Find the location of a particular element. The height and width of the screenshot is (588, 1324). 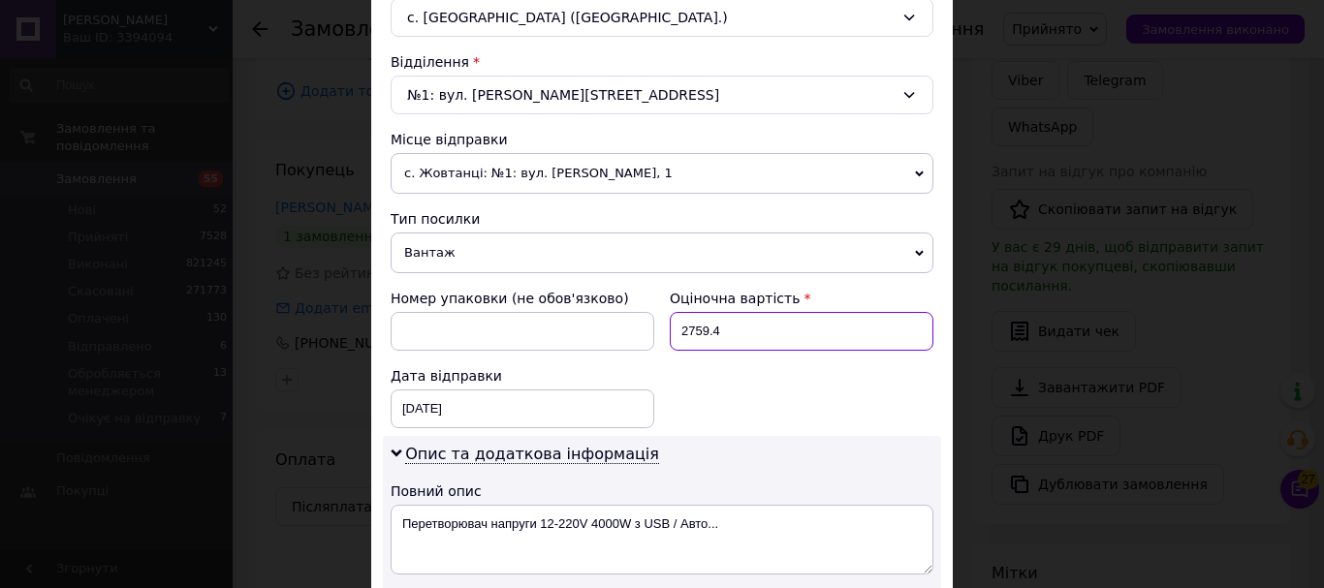

div: Оціночна вартість is located at coordinates (802, 299).